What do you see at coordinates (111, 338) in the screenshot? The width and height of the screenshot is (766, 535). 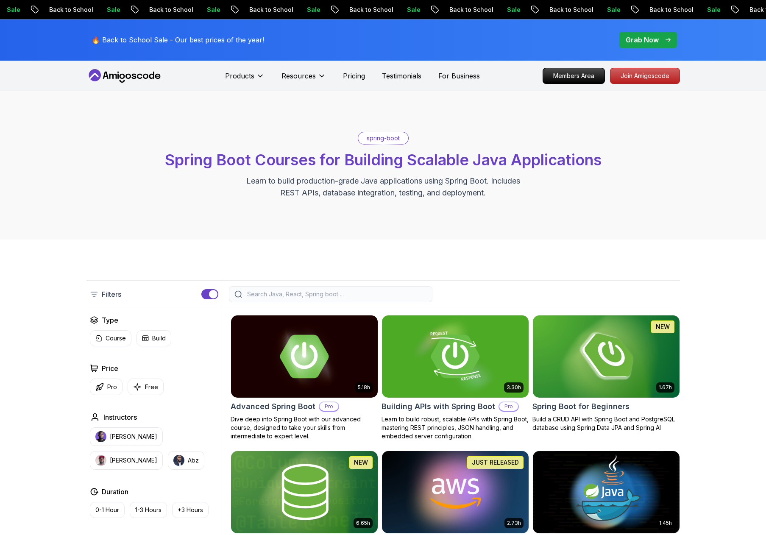 I see `button: Course` at bounding box center [111, 338].